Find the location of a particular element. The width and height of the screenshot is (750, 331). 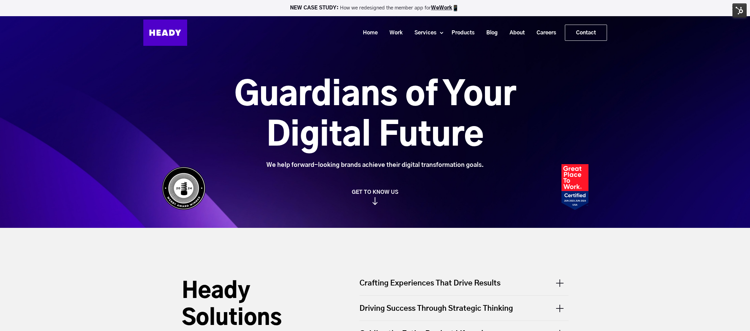

div: Navigation Menu is located at coordinates (400, 33).